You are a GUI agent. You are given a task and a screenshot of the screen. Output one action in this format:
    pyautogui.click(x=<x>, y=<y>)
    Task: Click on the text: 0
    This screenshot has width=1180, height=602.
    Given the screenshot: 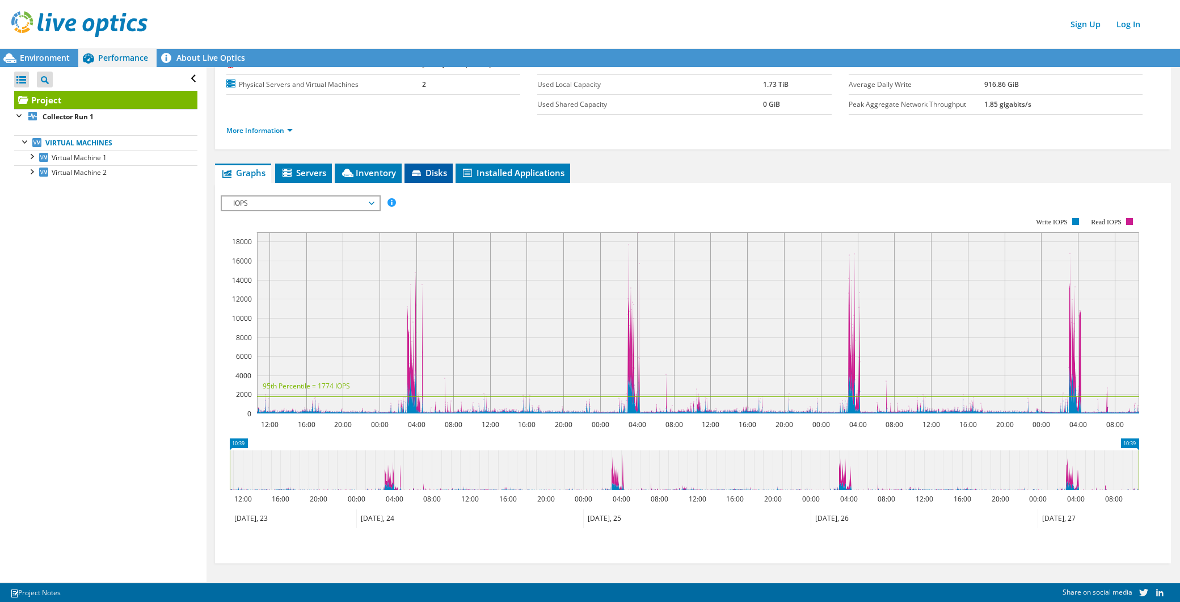 What is the action you would take?
    pyautogui.click(x=249, y=413)
    